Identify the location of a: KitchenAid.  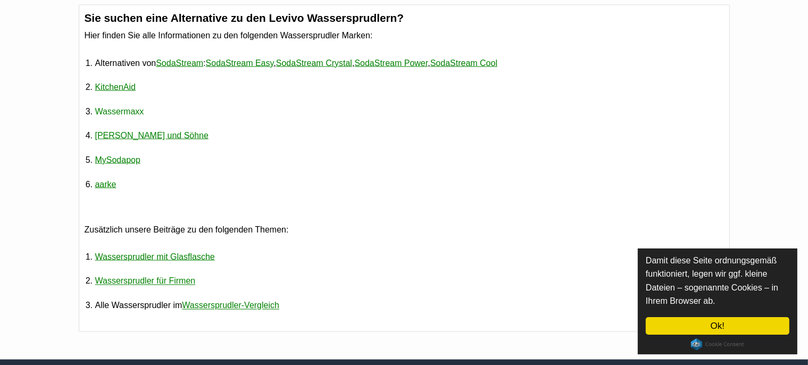
(115, 87).